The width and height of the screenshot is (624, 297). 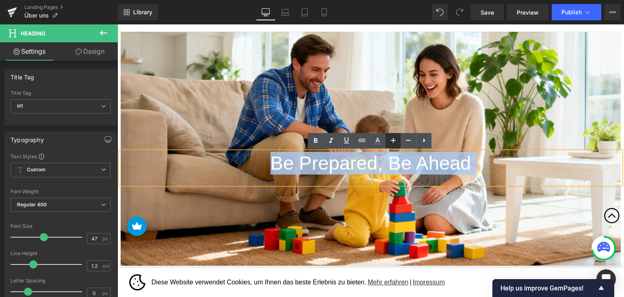 I want to click on b: Regular 400, so click(x=32, y=204).